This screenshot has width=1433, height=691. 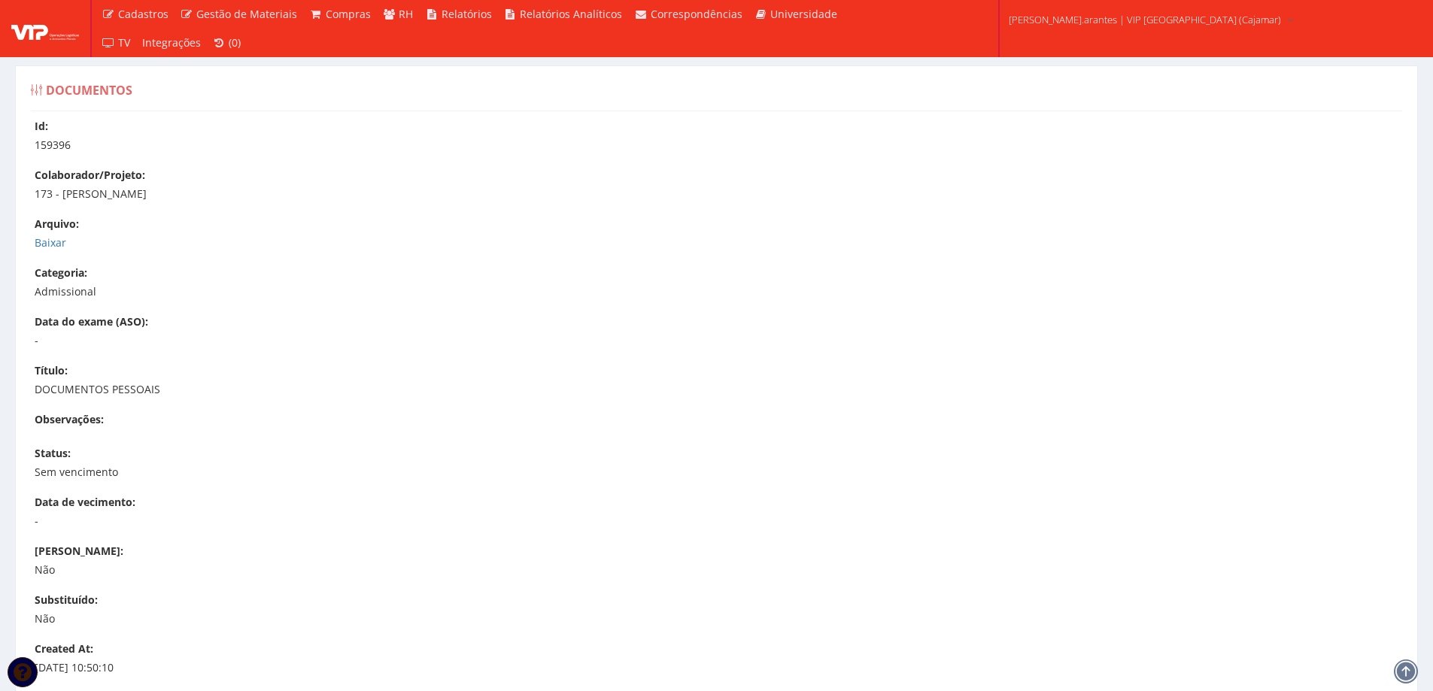 What do you see at coordinates (571, 14) in the screenshot?
I see `span: Relatórios Analíticos` at bounding box center [571, 14].